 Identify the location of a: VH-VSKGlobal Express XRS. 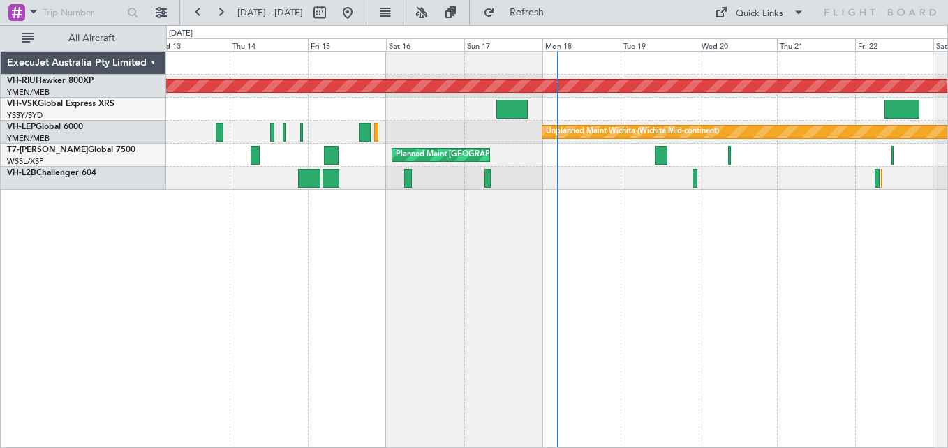
(61, 104).